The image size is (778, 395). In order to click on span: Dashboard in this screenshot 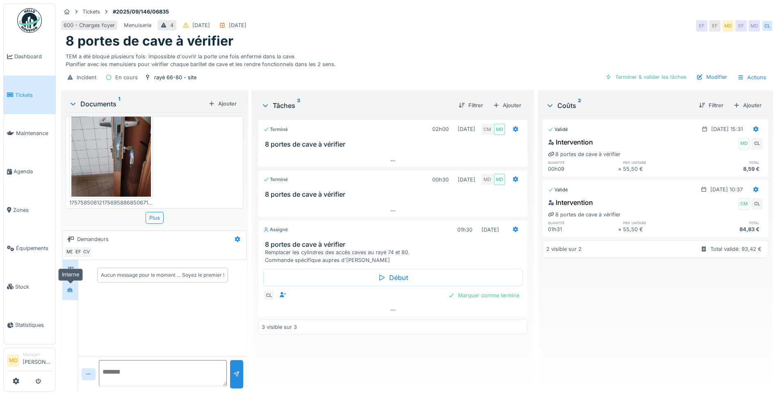, I will do `click(33, 56)`.